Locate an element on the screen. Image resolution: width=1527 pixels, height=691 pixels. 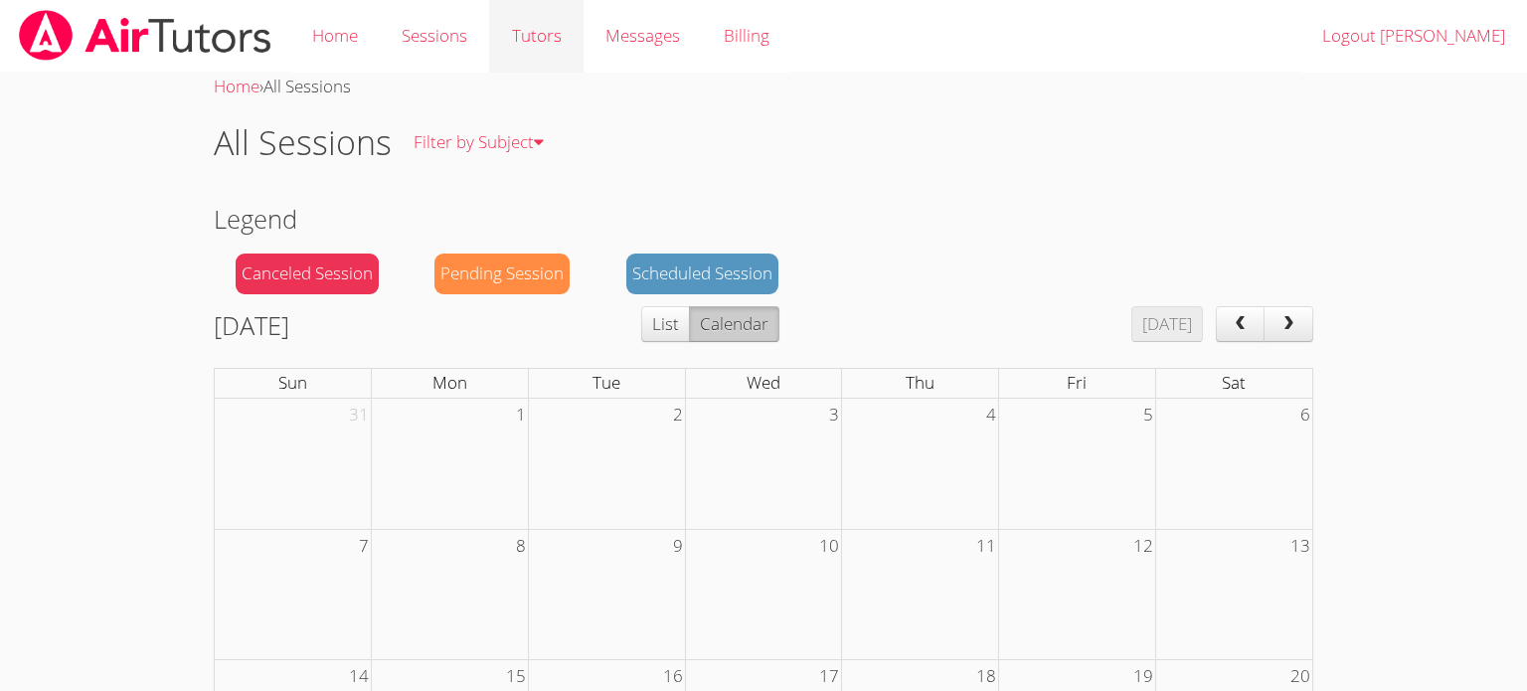
span: Mon is located at coordinates (449, 382).